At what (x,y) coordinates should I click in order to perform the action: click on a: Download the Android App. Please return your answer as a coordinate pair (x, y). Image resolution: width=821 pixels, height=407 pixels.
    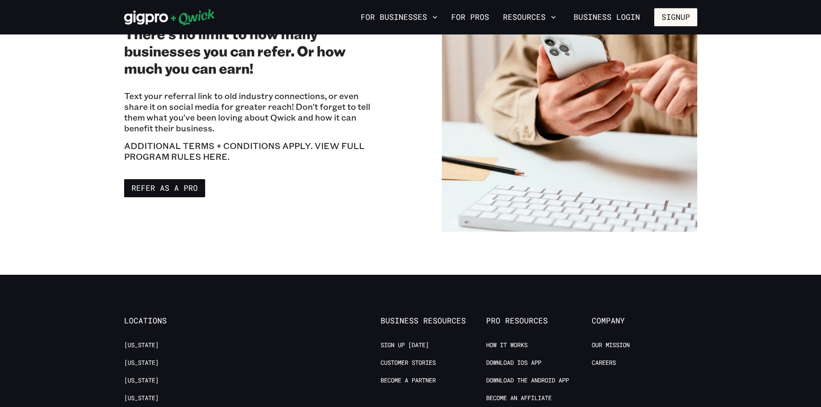
    Looking at the image, I should click on (527, 380).